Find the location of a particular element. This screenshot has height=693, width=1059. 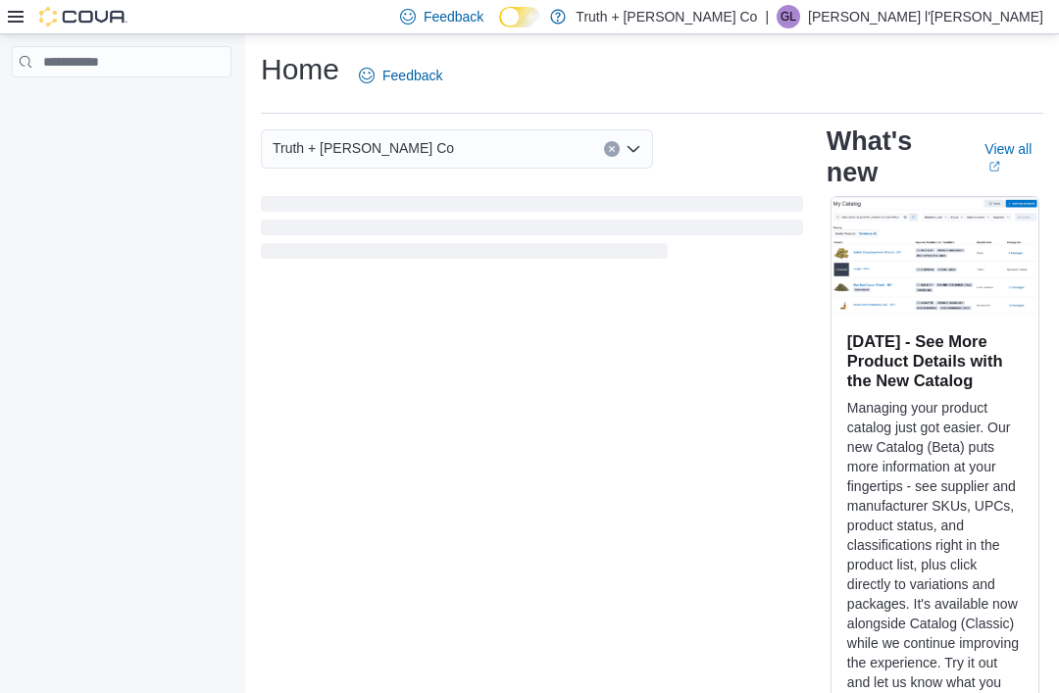

div: Geoff l'Anson is located at coordinates (789, 17).